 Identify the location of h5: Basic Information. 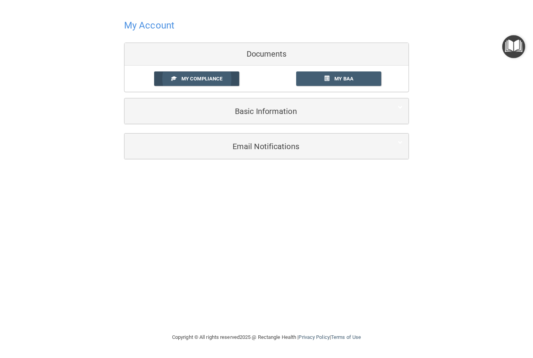
(255, 111).